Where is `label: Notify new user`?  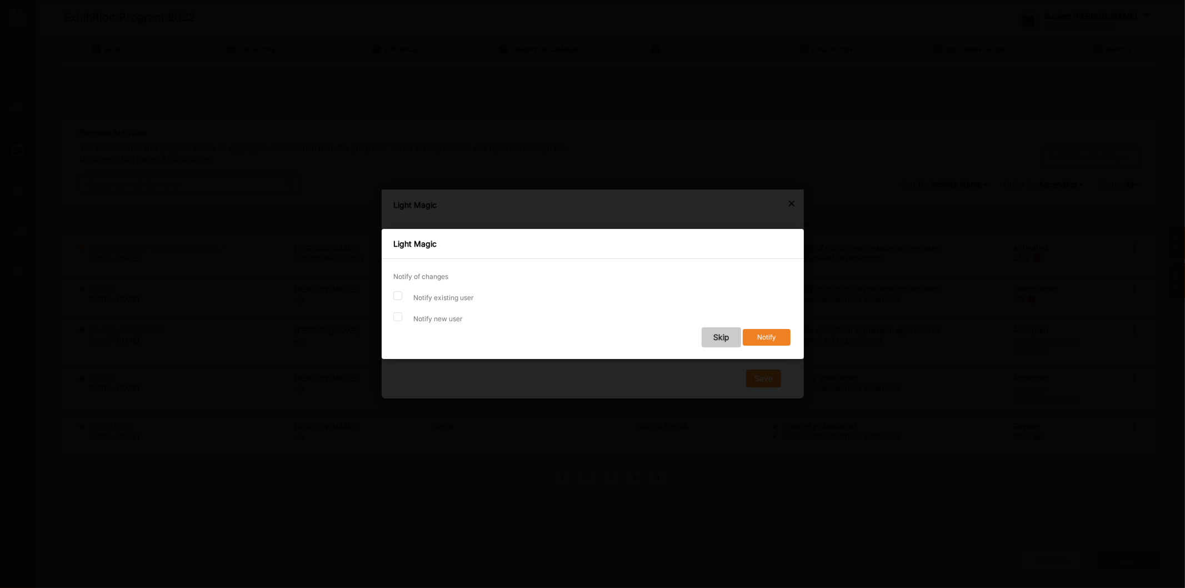 label: Notify new user is located at coordinates (438, 318).